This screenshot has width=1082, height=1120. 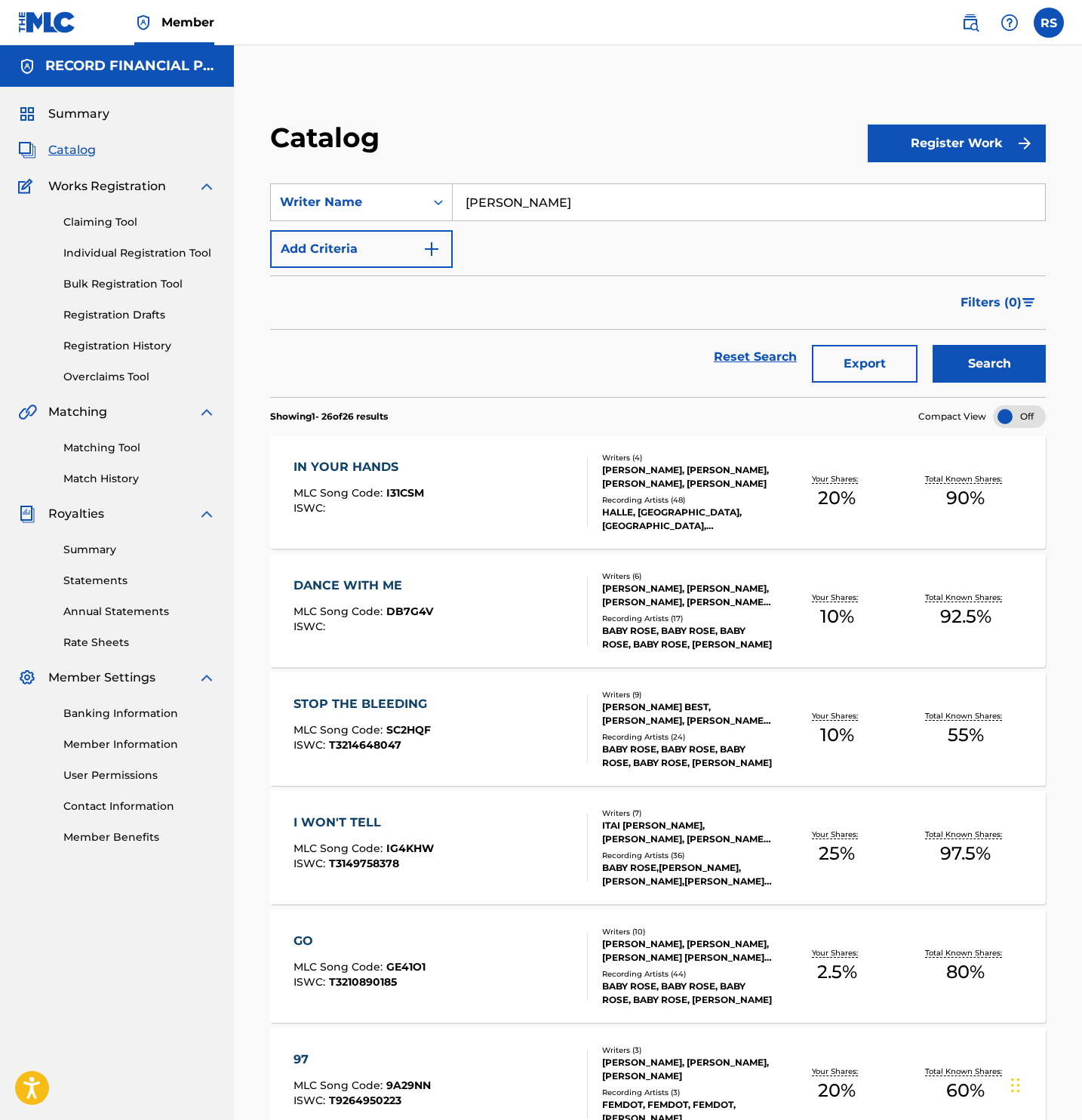 I want to click on div: Writers ( 4 ), so click(x=687, y=457).